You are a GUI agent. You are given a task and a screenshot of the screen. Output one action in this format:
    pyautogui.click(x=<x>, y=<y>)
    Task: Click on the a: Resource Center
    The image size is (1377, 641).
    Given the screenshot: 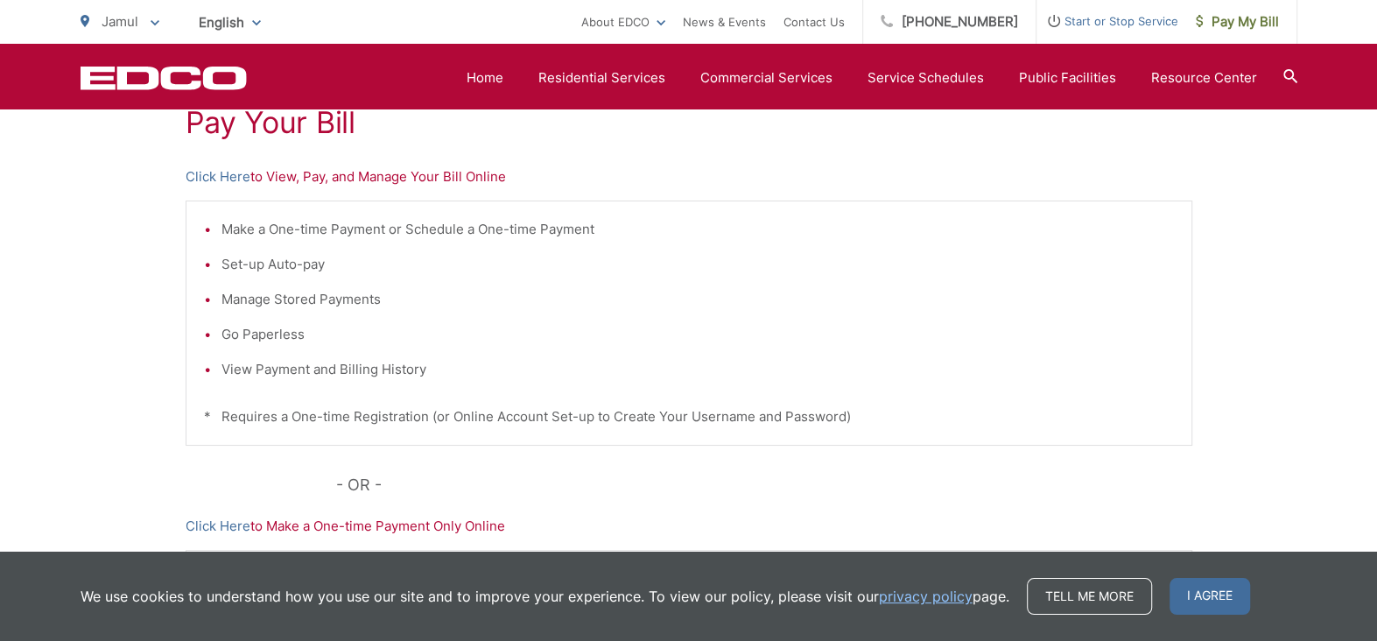 What is the action you would take?
    pyautogui.click(x=1204, y=78)
    